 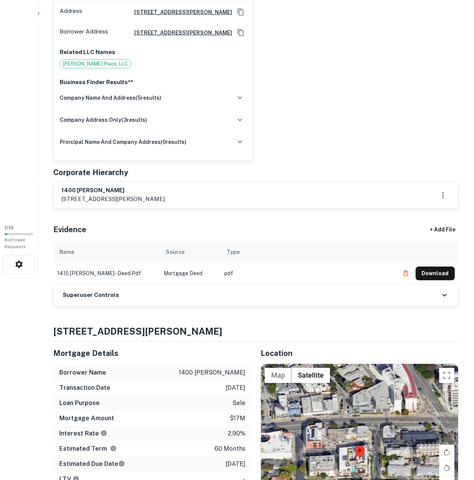 What do you see at coordinates (71, 12) in the screenshot?
I see `p: Address` at bounding box center [71, 12].